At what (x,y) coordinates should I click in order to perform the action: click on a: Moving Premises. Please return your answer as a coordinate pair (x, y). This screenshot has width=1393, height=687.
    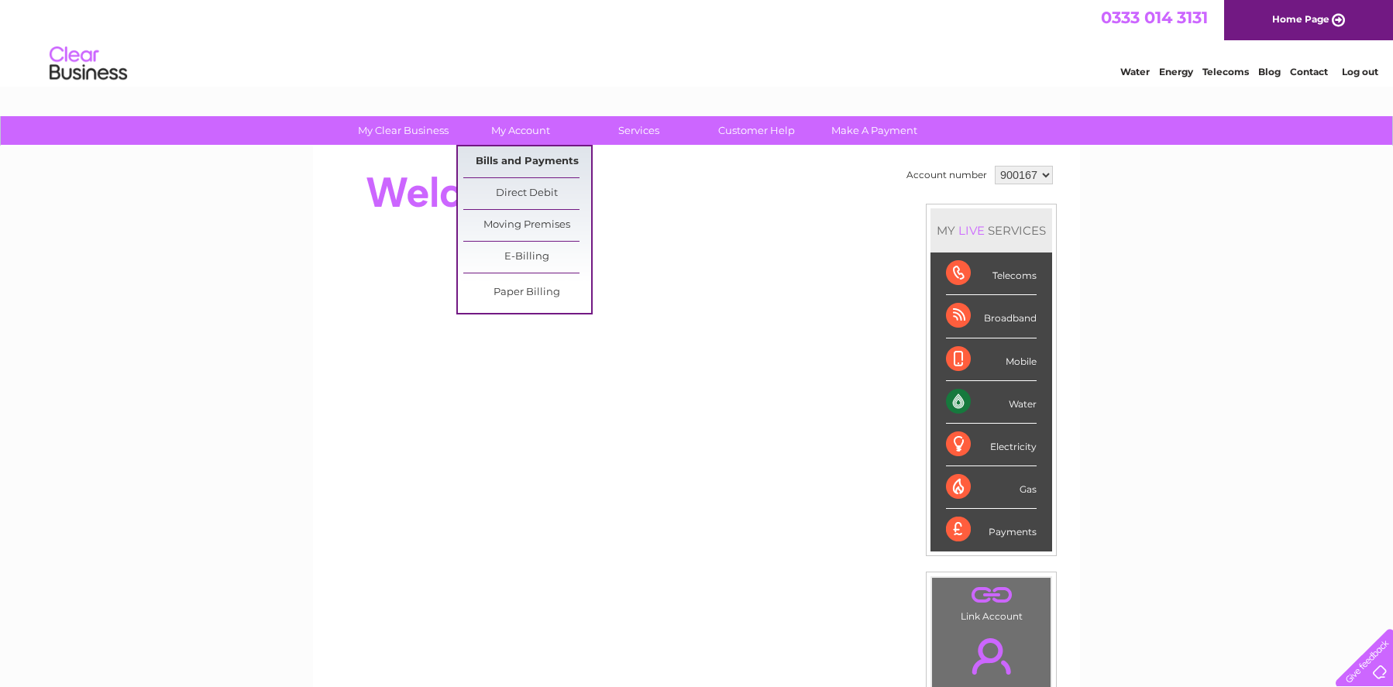
    Looking at the image, I should click on (527, 225).